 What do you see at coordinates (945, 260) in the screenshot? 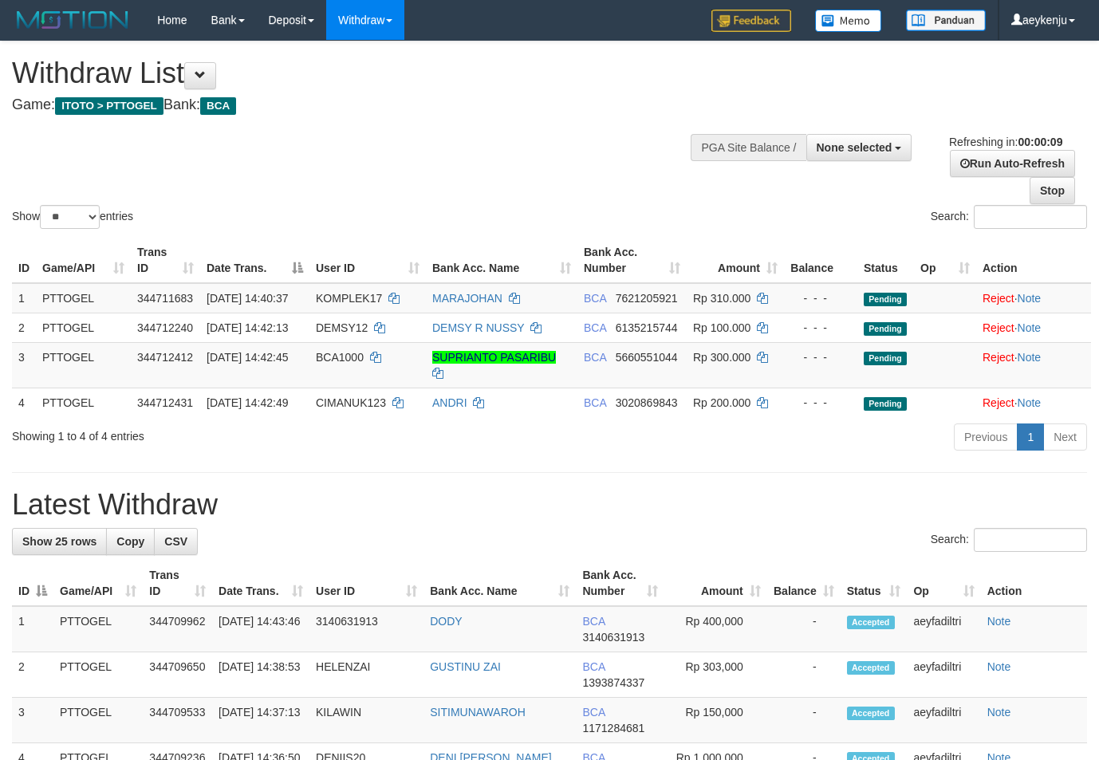
I see `th: Op: activate to sort column ascending` at bounding box center [945, 260].